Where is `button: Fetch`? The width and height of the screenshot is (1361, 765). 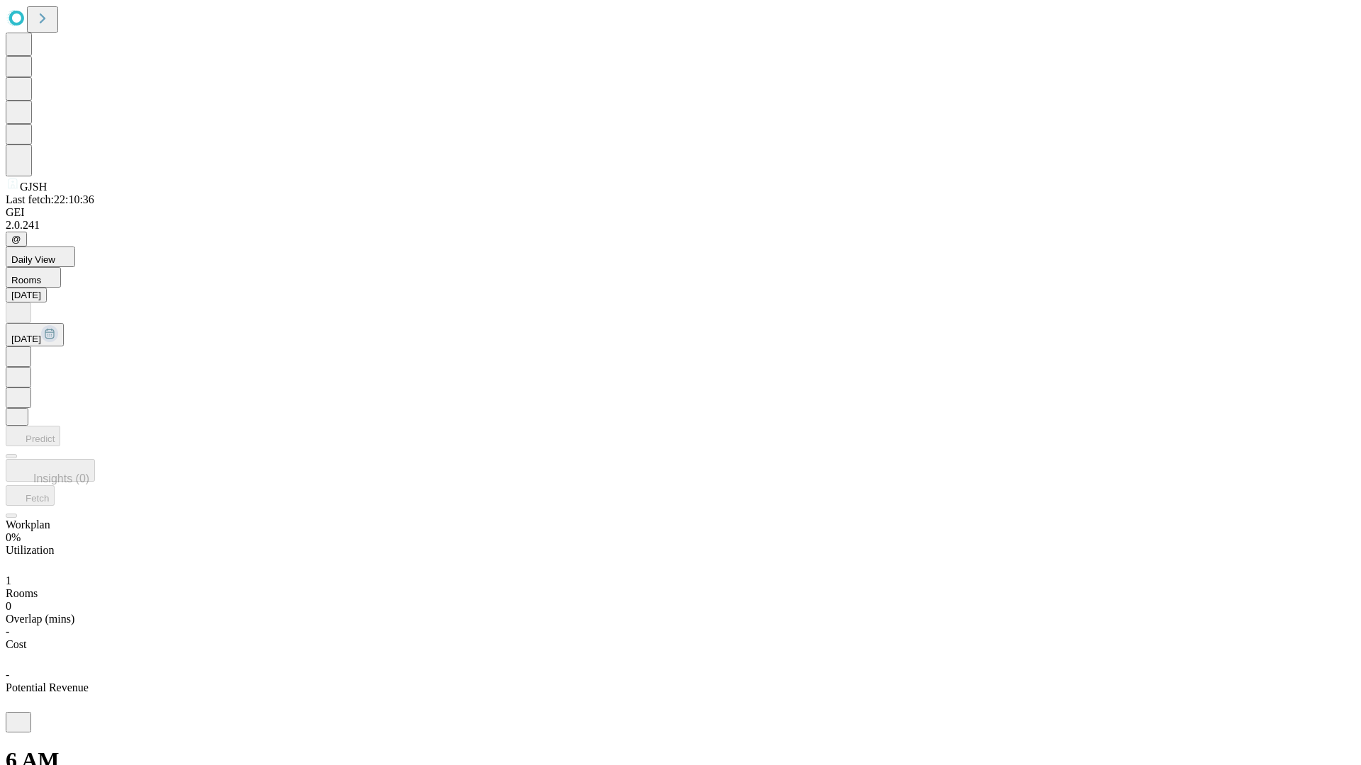 button: Fetch is located at coordinates (30, 495).